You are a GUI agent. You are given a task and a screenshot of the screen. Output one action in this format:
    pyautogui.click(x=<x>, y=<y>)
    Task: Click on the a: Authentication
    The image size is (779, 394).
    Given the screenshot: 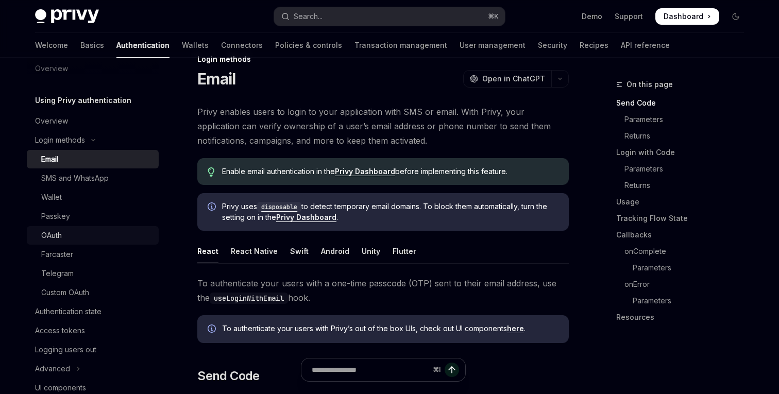 What is the action you would take?
    pyautogui.click(x=143, y=45)
    